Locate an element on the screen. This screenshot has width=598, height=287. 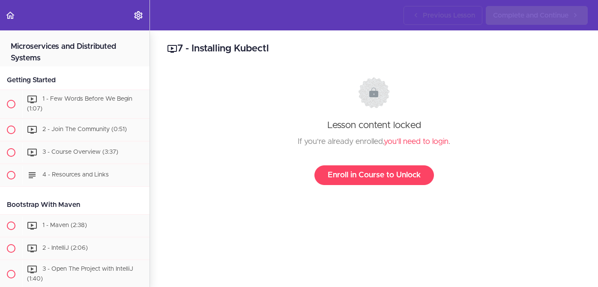
span: 1 - Maven (2:38) is located at coordinates (65, 225).